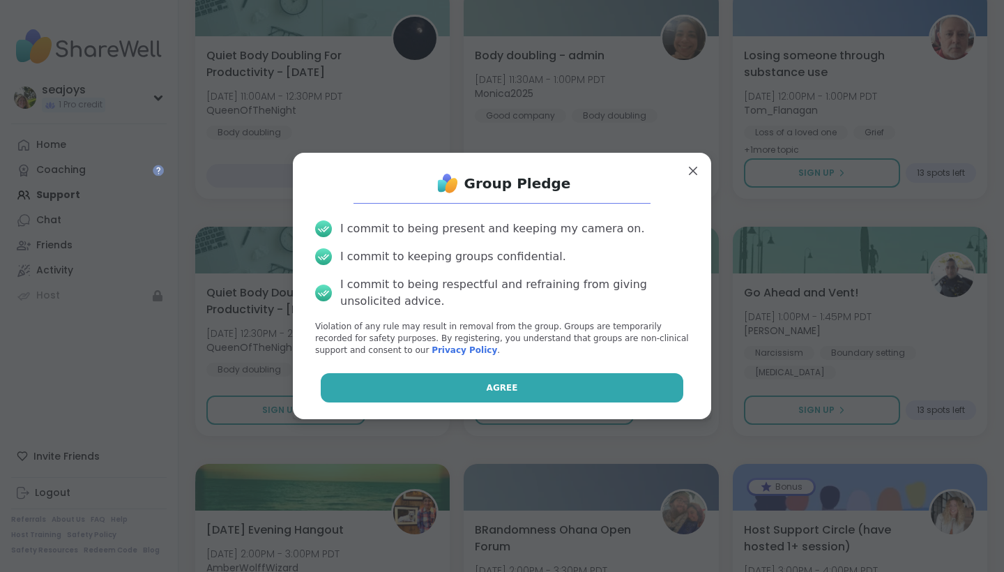 This screenshot has width=1004, height=572. Describe the element at coordinates (502, 388) in the screenshot. I see `button: Agree` at that location.